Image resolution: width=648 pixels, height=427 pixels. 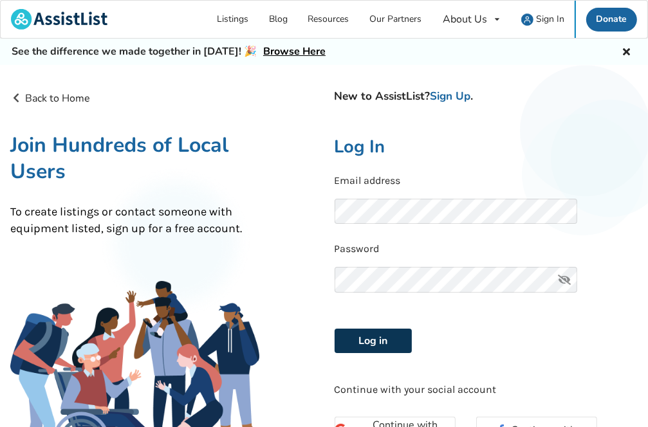 I want to click on div: About Us, so click(x=465, y=19).